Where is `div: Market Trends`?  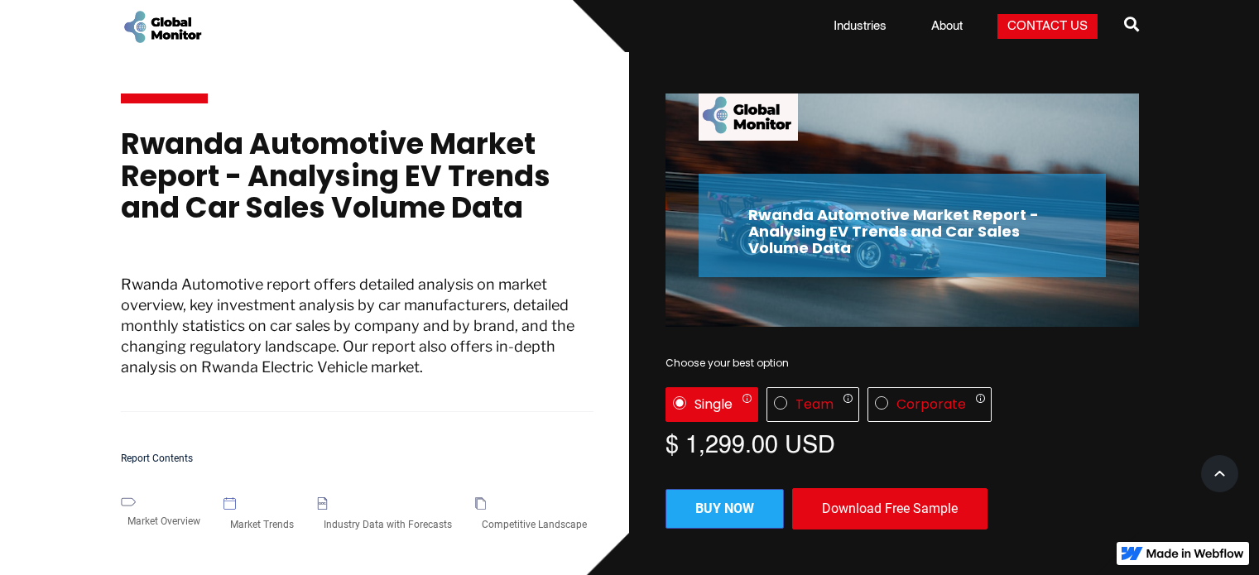 div: Market Trends is located at coordinates (262, 525).